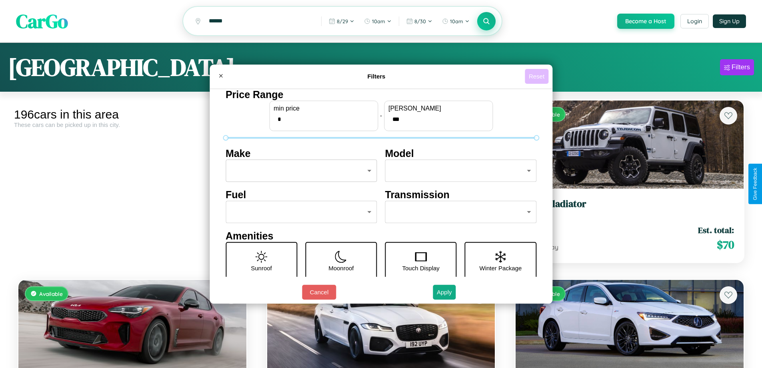 The height and width of the screenshot is (368, 762). Describe the element at coordinates (319, 292) in the screenshot. I see `button: Cancel` at that location.